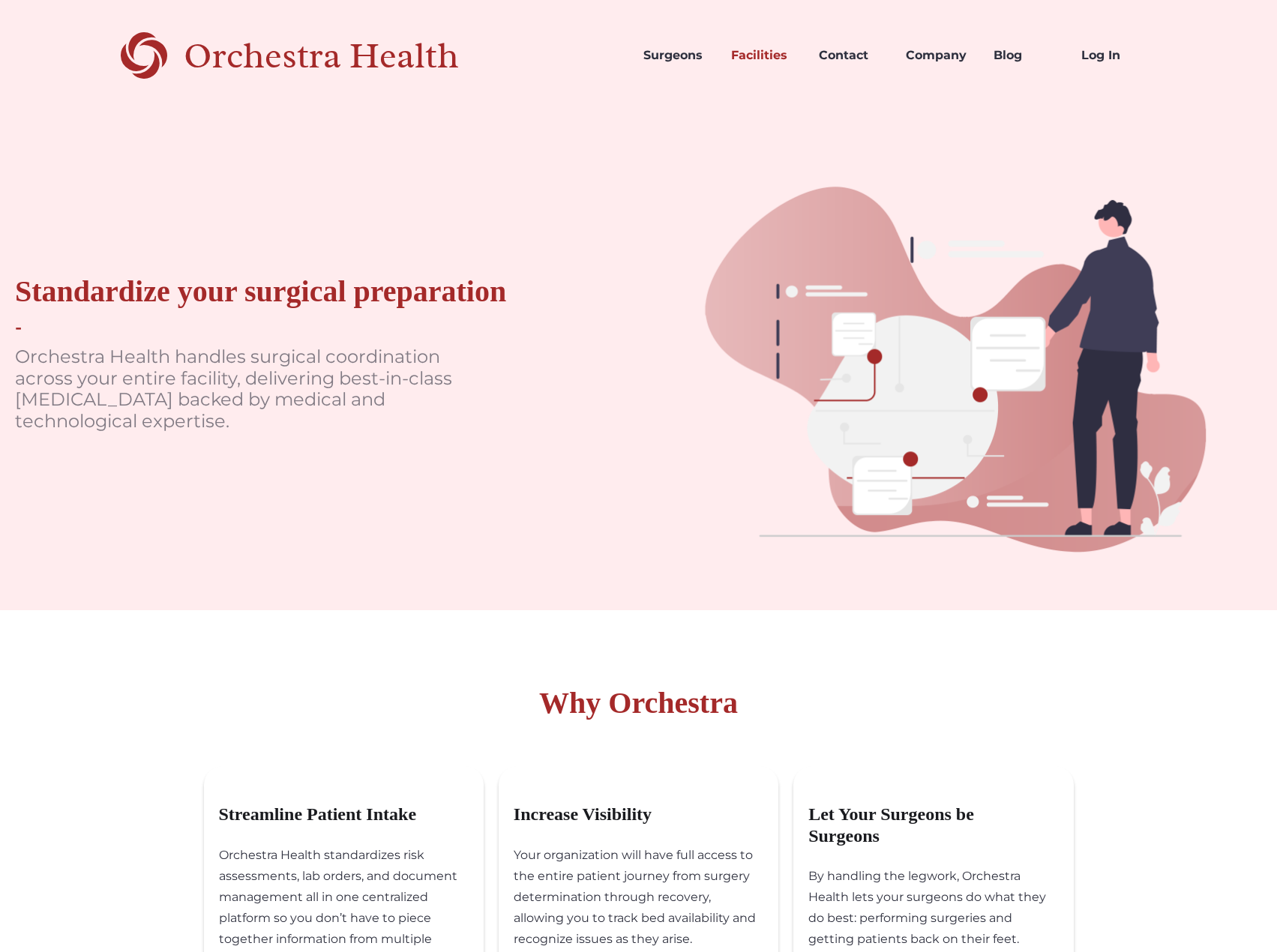 The image size is (1277, 952). I want to click on h3: Streamline Patient Intake, so click(351, 814).